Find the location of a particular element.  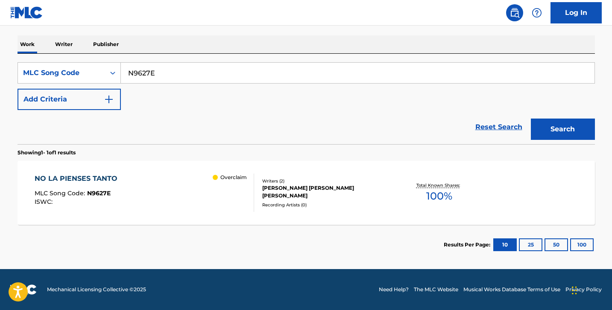

div: Drag is located at coordinates (574, 291).